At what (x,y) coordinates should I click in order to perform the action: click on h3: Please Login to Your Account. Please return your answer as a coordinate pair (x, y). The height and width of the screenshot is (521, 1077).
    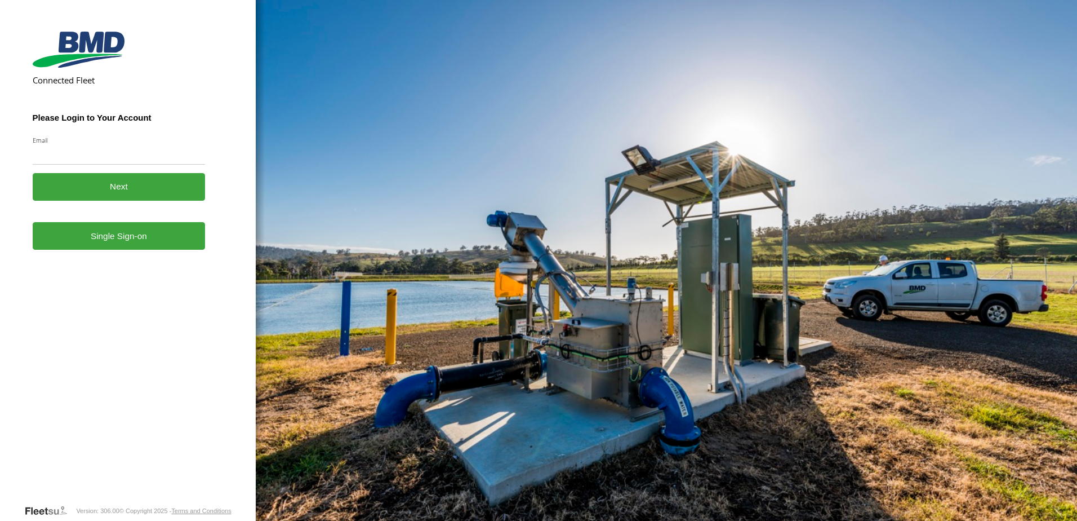
    Looking at the image, I should click on (119, 117).